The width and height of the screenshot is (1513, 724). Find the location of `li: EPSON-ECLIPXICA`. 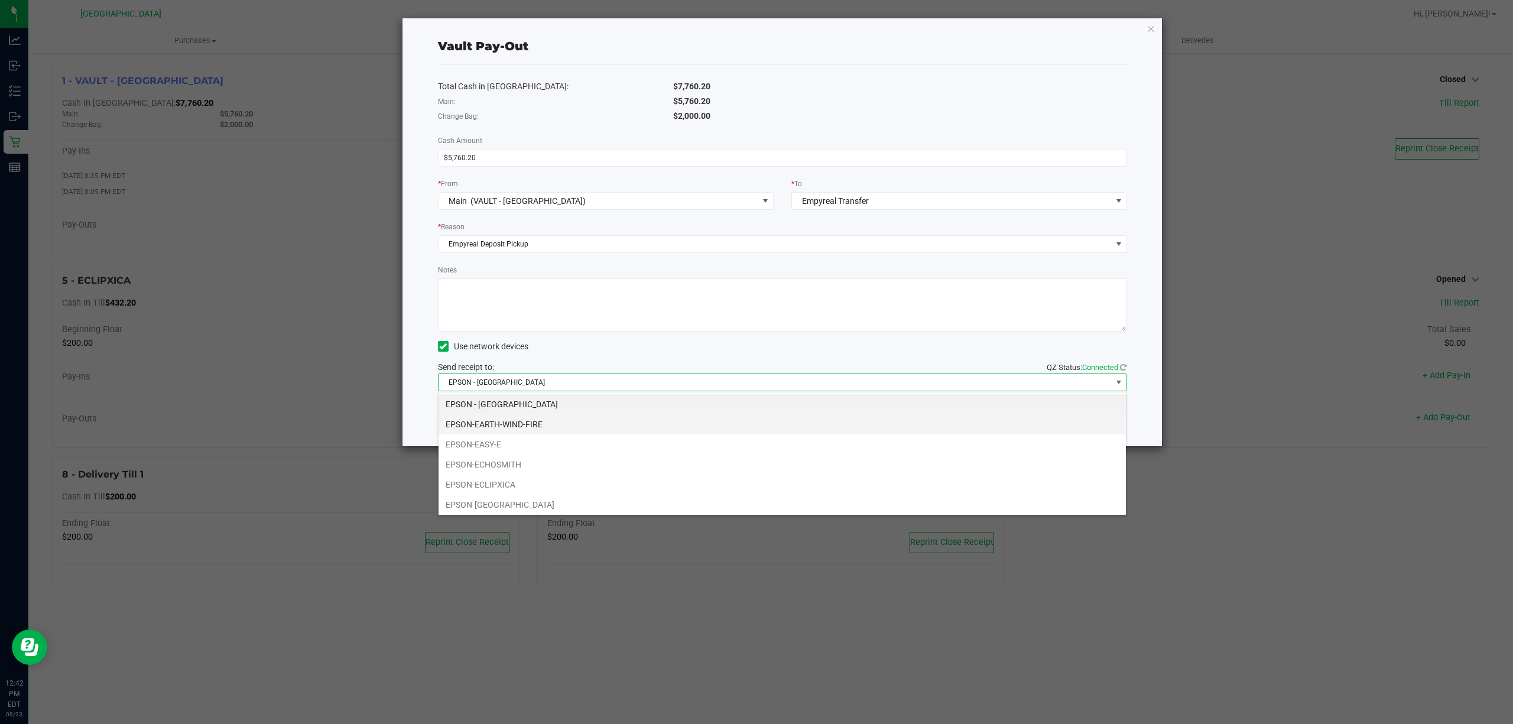

li: EPSON-ECLIPXICA is located at coordinates (782, 485).